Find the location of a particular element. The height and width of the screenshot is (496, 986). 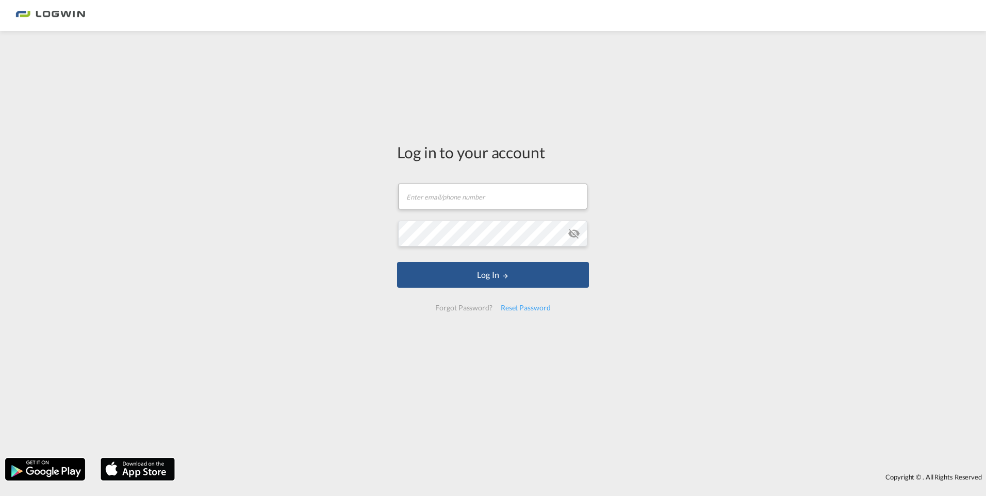

img: google.png is located at coordinates (45, 469).